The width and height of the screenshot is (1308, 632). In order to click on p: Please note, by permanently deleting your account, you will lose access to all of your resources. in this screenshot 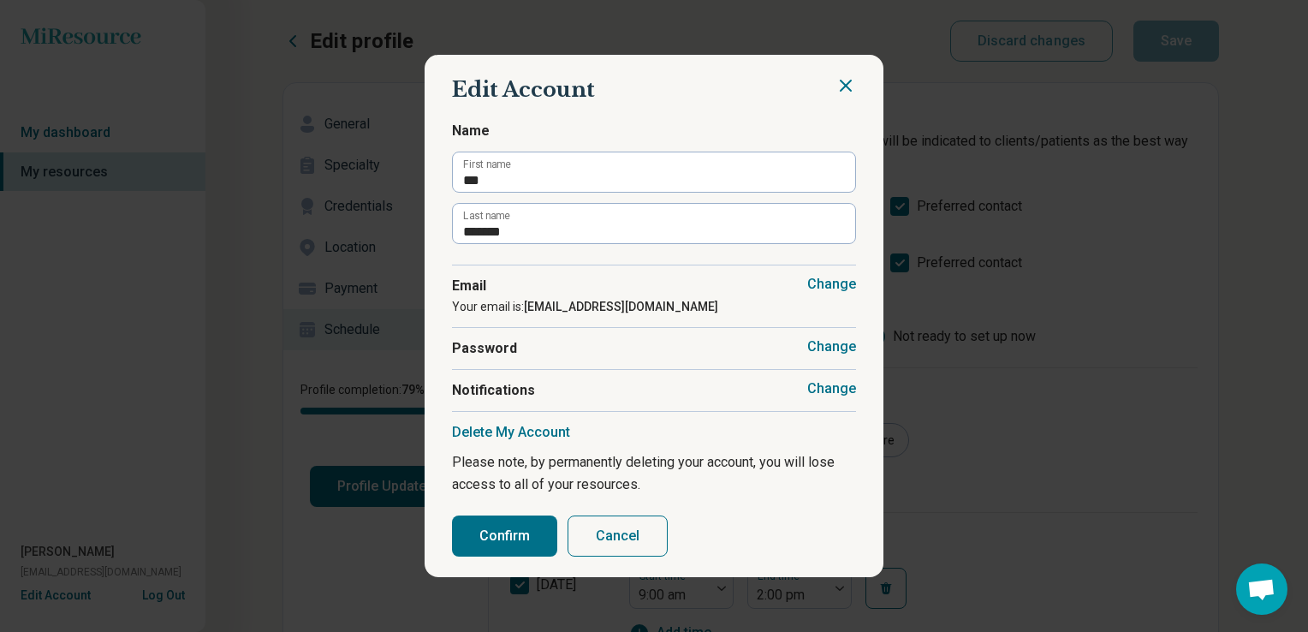, I will do `click(654, 473)`.